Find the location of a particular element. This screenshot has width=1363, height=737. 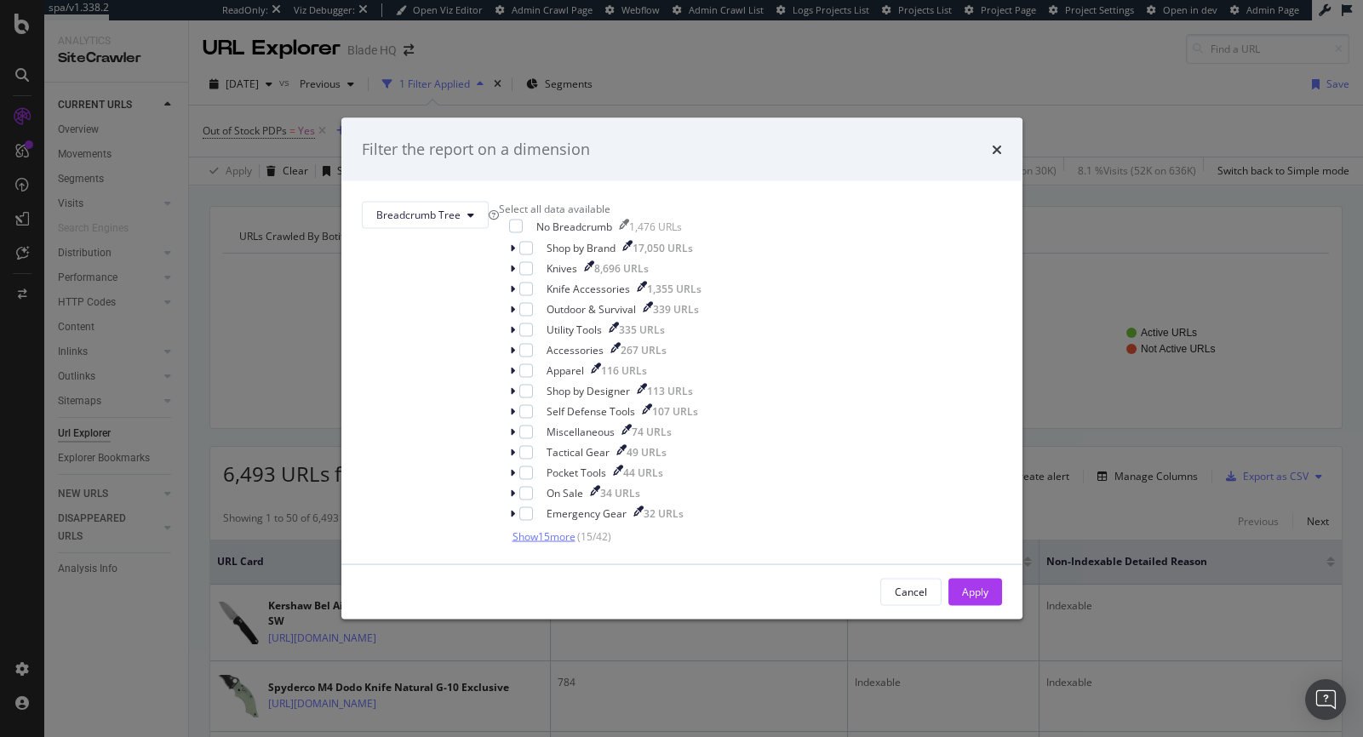

div: 44 URLs is located at coordinates (643, 473).